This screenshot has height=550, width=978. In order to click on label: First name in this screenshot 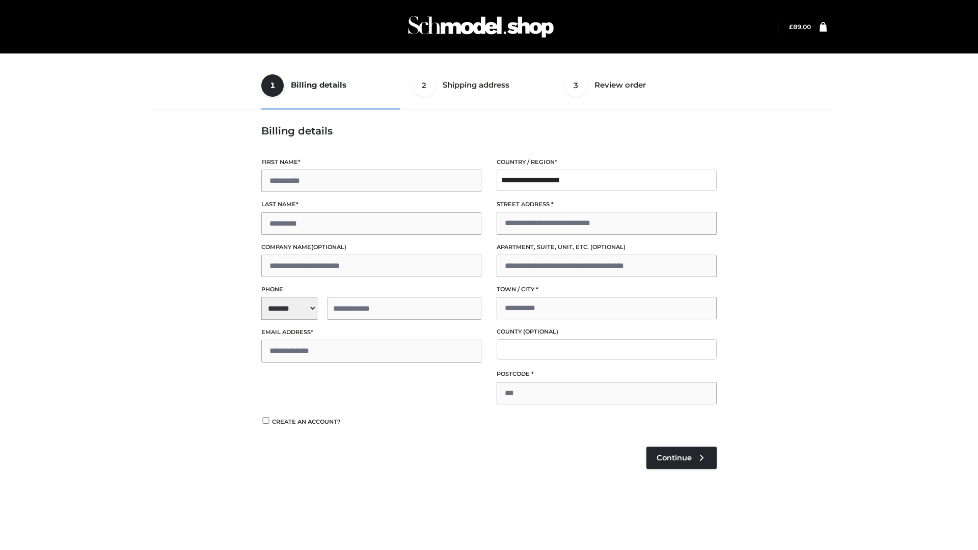, I will do `click(371, 162)`.